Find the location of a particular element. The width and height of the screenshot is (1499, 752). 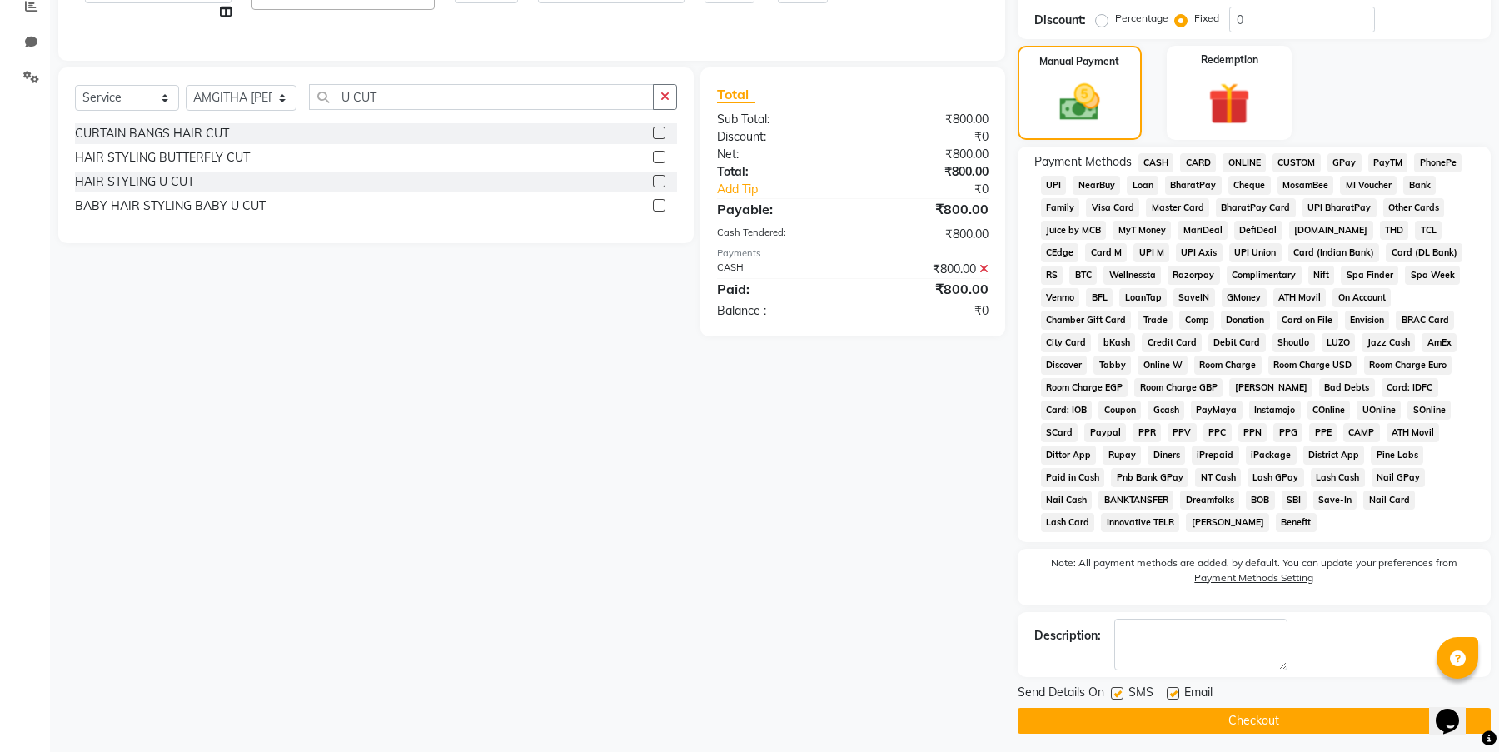

span: GMoney is located at coordinates (1244, 297).